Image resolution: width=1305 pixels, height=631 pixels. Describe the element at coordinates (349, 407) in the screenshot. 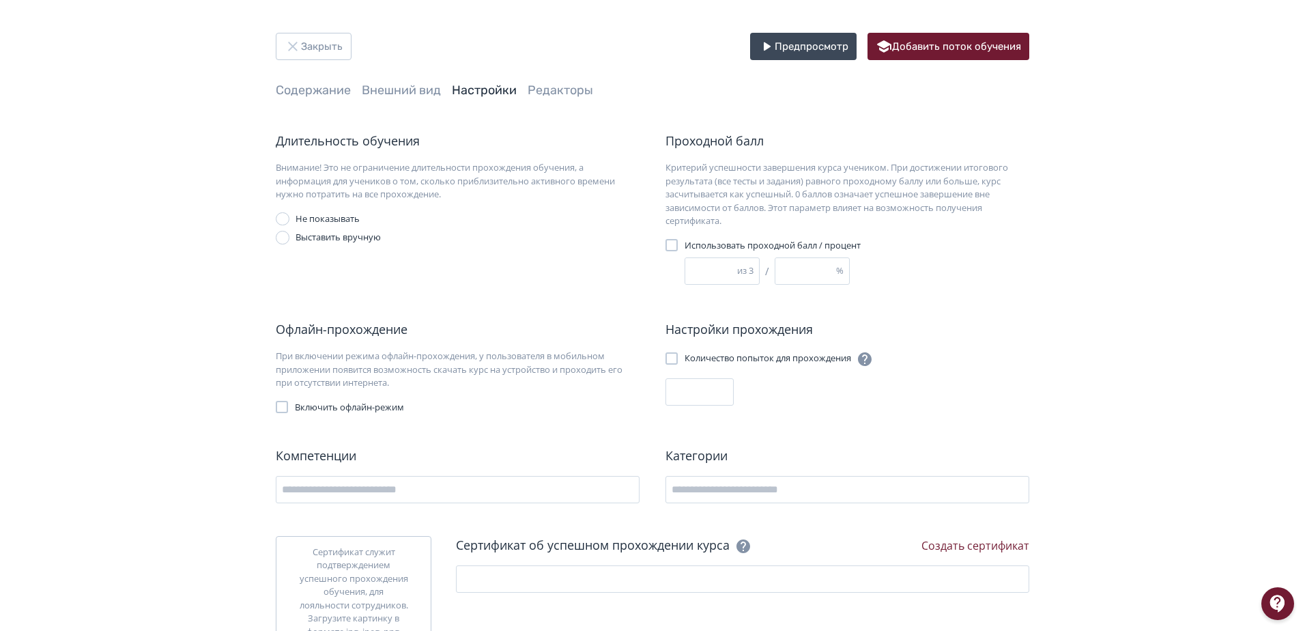

I see `span: Включить офлайн-режим` at that location.